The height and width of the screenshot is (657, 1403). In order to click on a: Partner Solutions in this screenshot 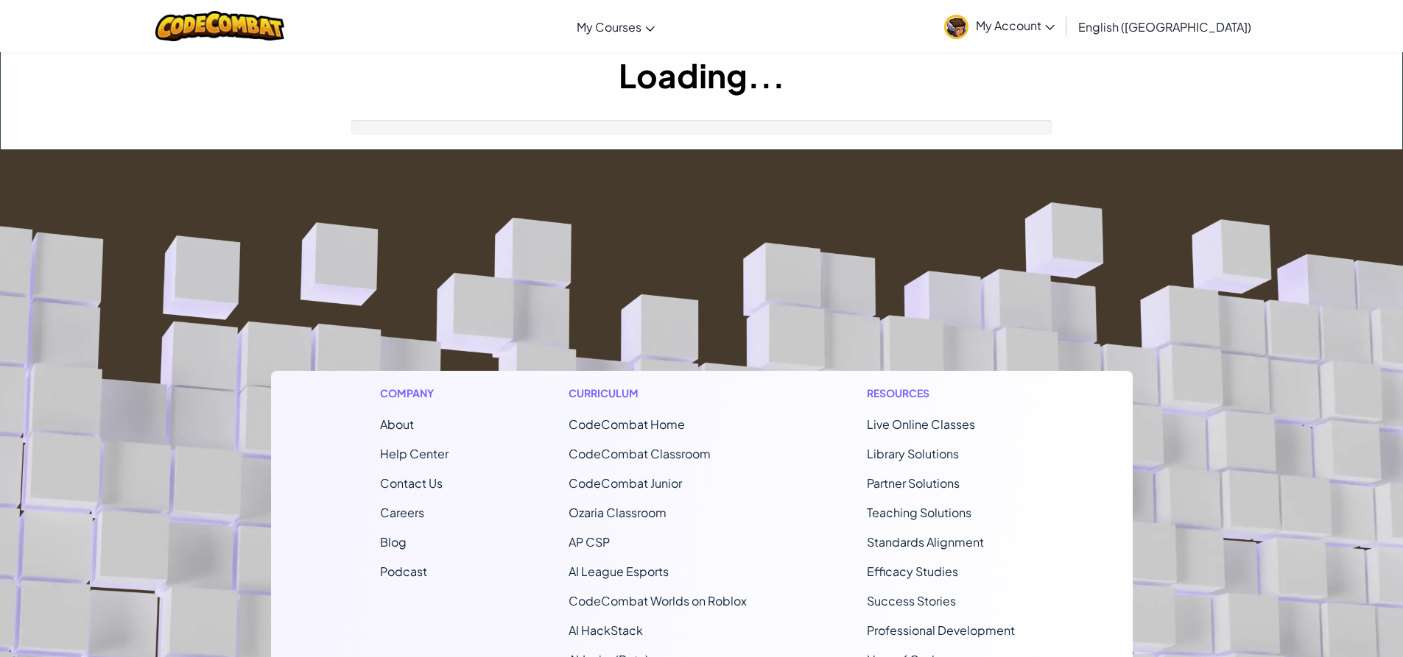, I will do `click(913, 483)`.